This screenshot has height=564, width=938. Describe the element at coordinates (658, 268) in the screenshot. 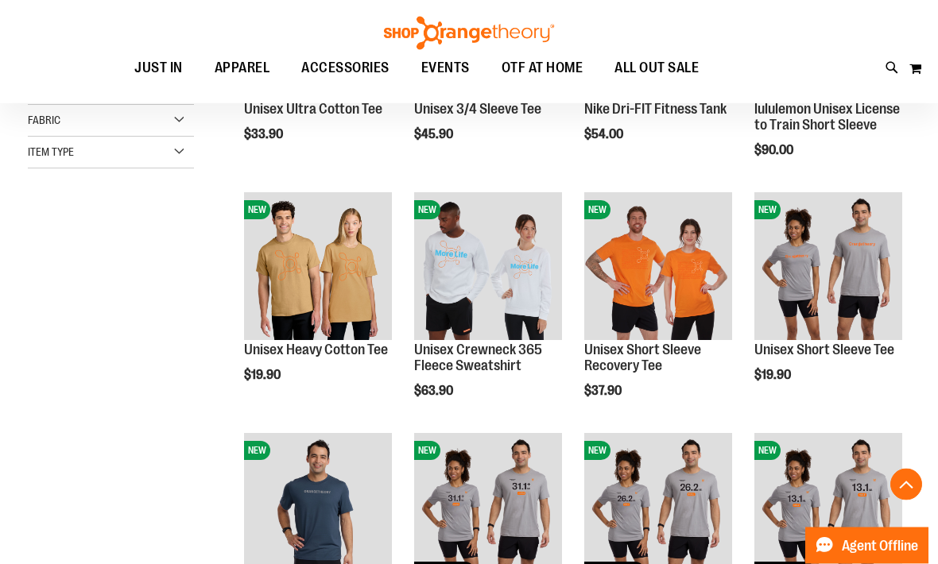

I see `a: Unisex Short Sleeve Recovery TeeNEW` at that location.